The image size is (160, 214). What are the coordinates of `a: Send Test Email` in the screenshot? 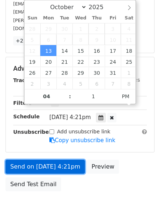 It's located at (33, 184).